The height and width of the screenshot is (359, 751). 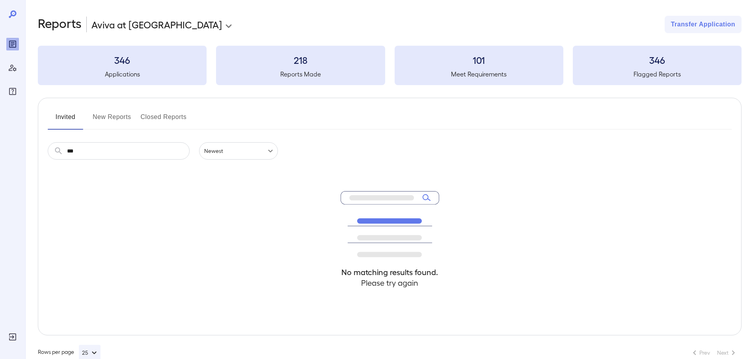 What do you see at coordinates (239, 151) in the screenshot?
I see `div: Newest` at bounding box center [239, 151].